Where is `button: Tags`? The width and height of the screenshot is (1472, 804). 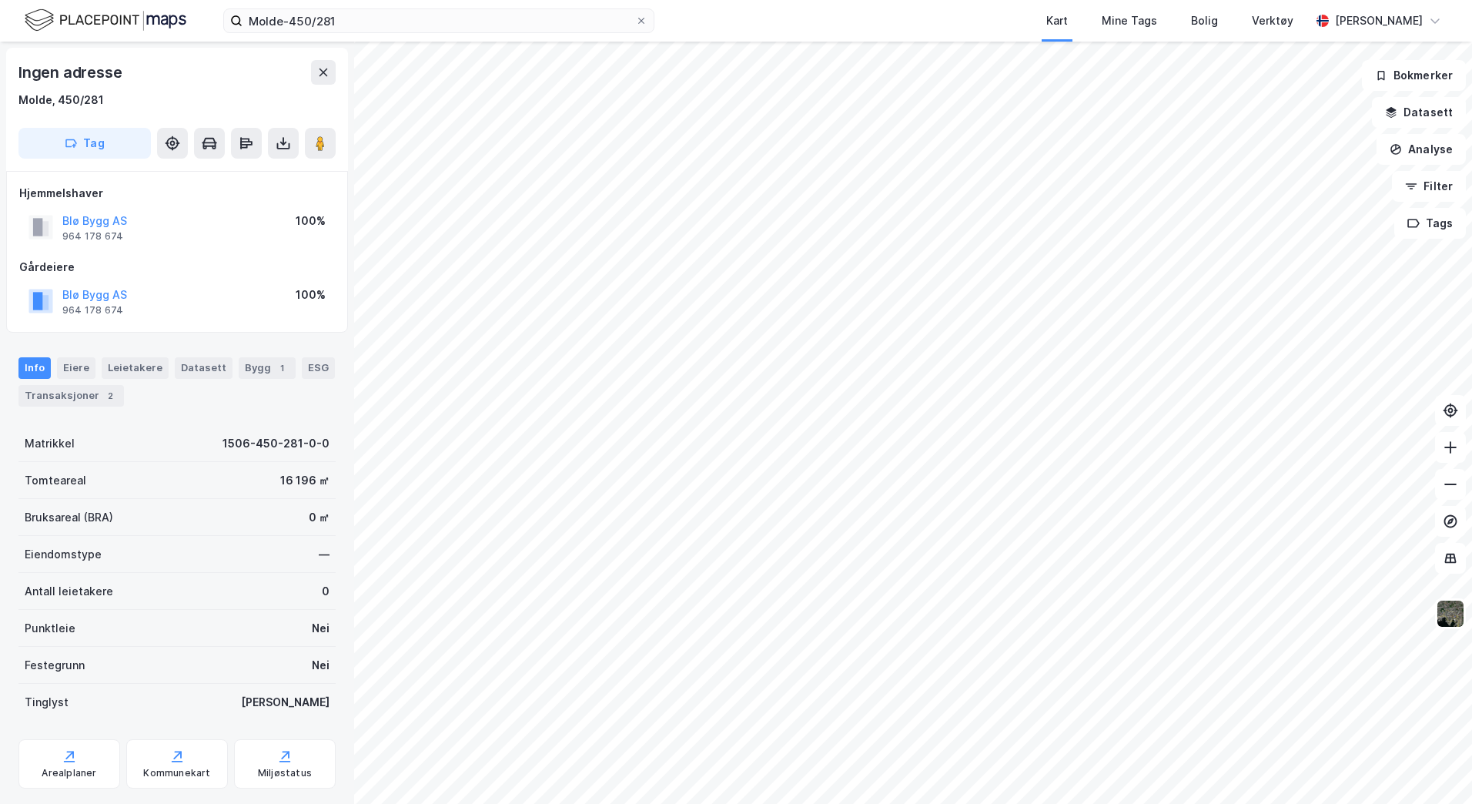 button: Tags is located at coordinates (1430, 223).